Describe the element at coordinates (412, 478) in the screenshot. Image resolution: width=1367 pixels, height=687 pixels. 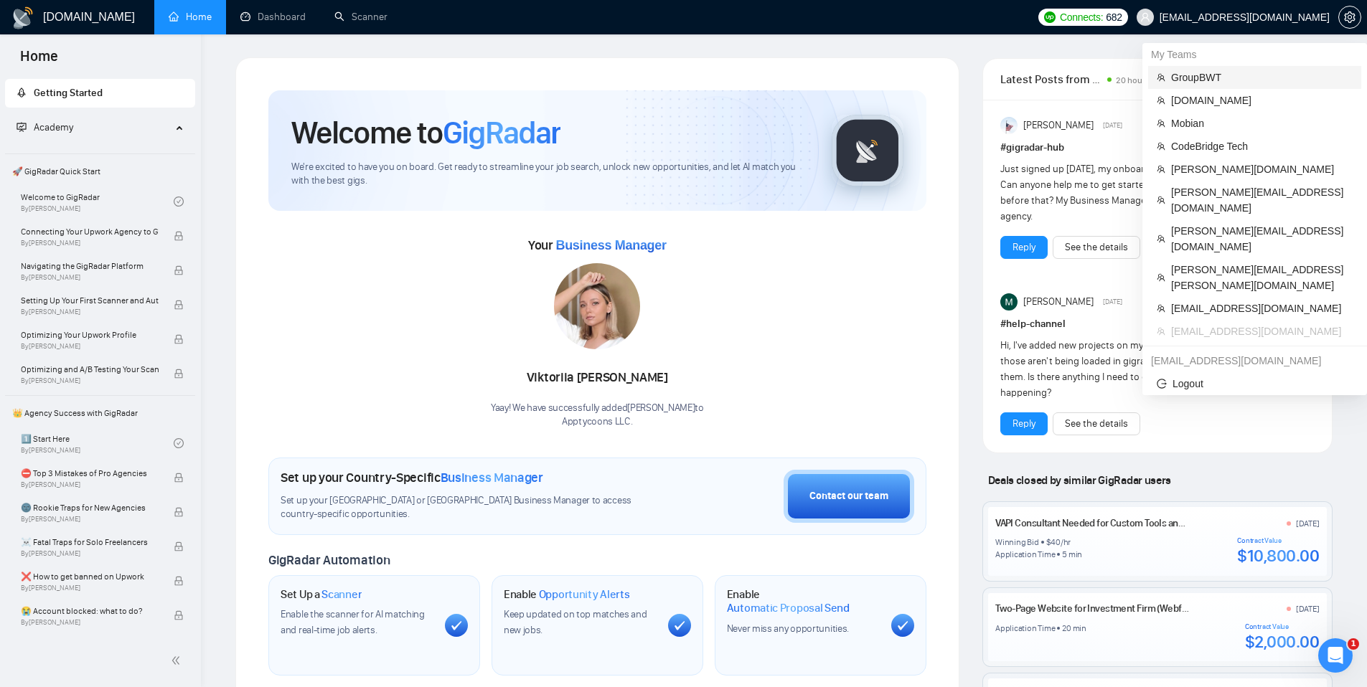
I see `h1: Set up your Country-Specific` at that location.